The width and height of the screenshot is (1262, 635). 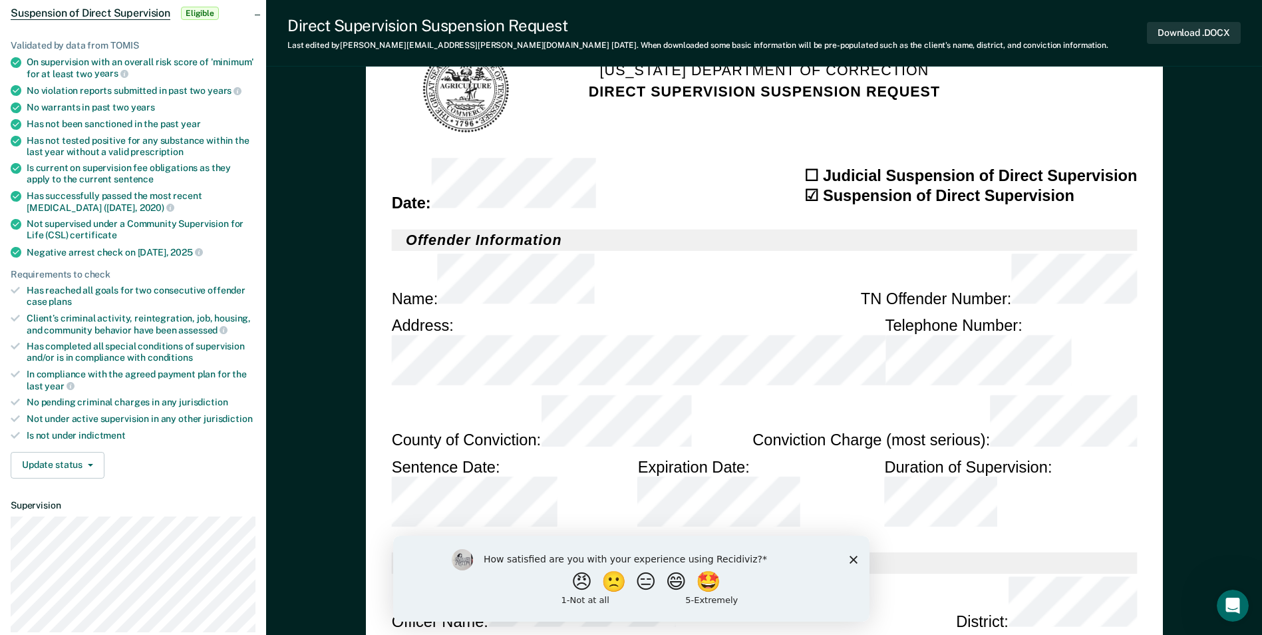 What do you see at coordinates (141, 90) in the screenshot?
I see `div: No violation reports submitted in past two` at bounding box center [141, 90].